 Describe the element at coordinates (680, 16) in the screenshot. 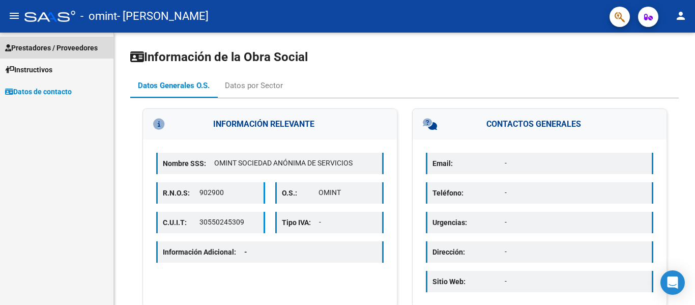

I see `mat-icon: person` at that location.